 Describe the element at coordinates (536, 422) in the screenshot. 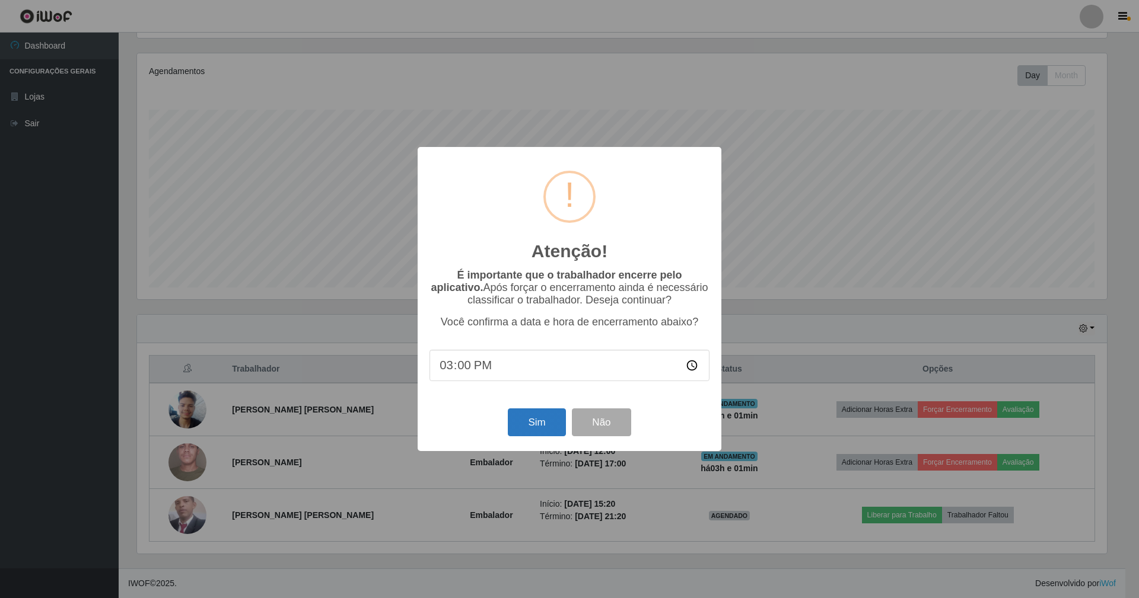

I see `button: Sim` at that location.